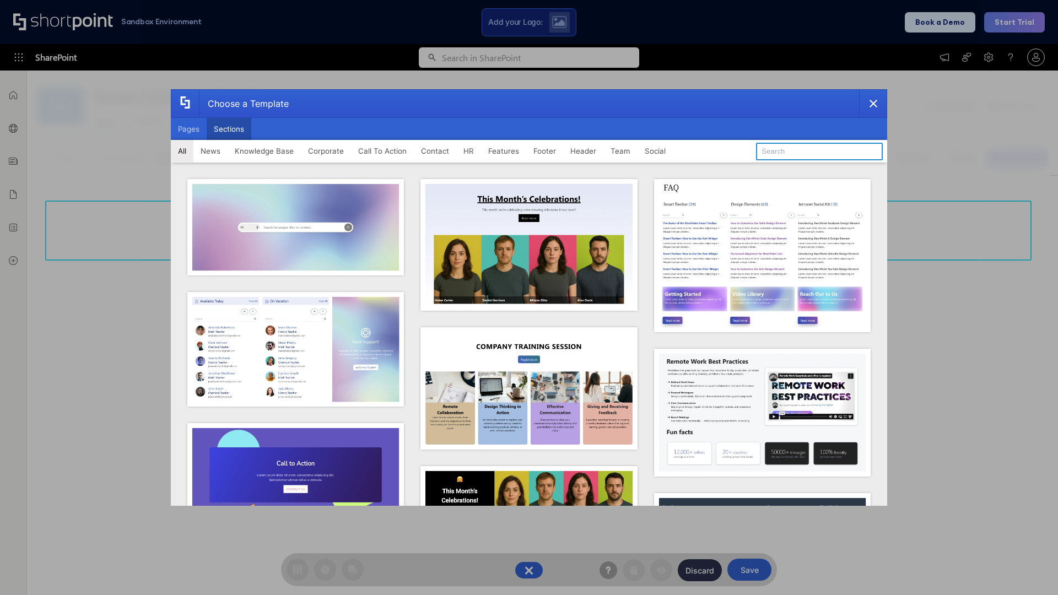 The image size is (1058, 595). I want to click on button: News, so click(210, 151).